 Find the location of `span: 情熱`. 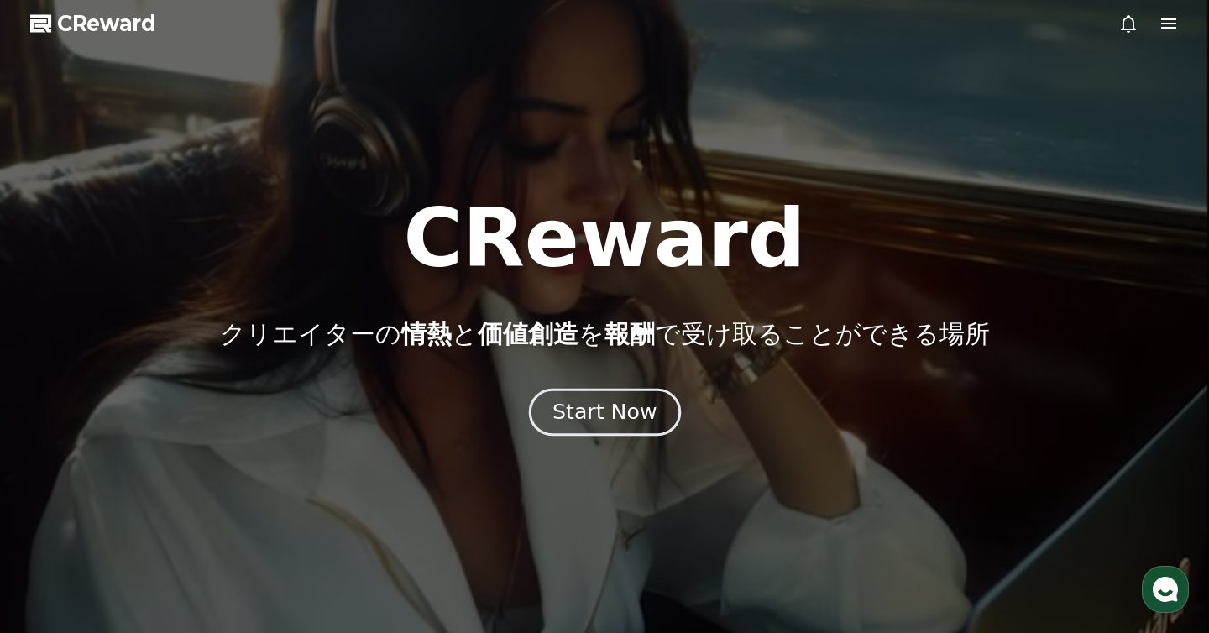

span: 情熱 is located at coordinates (427, 333).